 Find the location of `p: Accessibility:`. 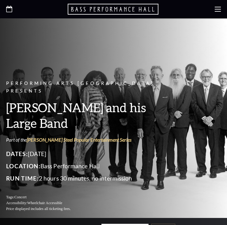

p: Accessibility: is located at coordinates (90, 202).